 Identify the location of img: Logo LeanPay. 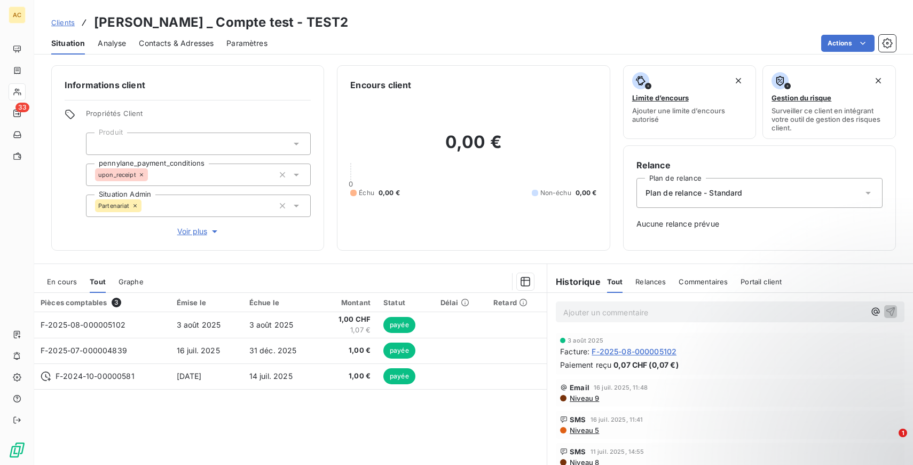
(17, 450).